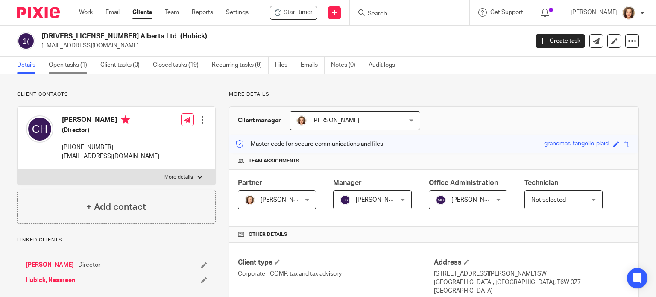 The image size is (656, 297). What do you see at coordinates (336, 262) in the screenshot?
I see `h4: Client type` at bounding box center [336, 262].